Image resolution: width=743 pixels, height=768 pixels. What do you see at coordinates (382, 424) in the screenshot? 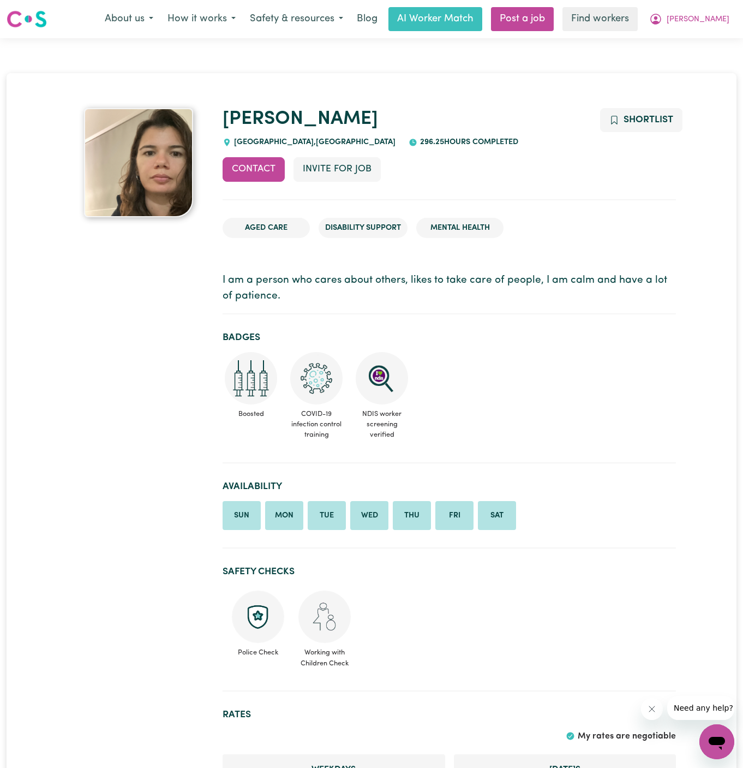
I see `span: NDIS worker screening verified` at bounding box center [382, 424].